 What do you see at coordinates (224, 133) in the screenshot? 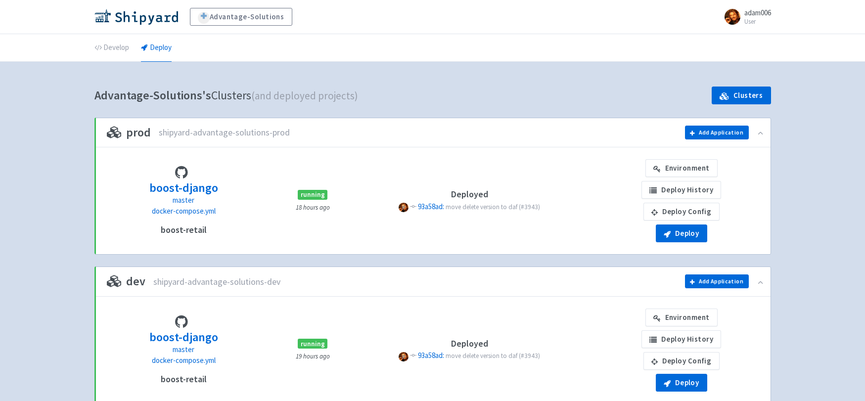
I see `span: shipyard-advantage-solutions-prod` at bounding box center [224, 133].